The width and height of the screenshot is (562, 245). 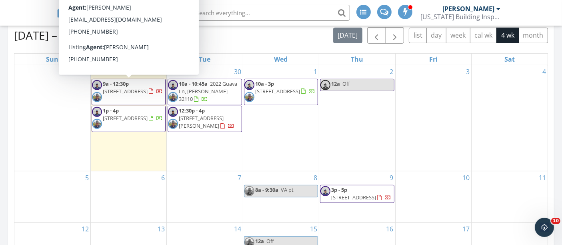 I want to click on button: month, so click(x=533, y=35).